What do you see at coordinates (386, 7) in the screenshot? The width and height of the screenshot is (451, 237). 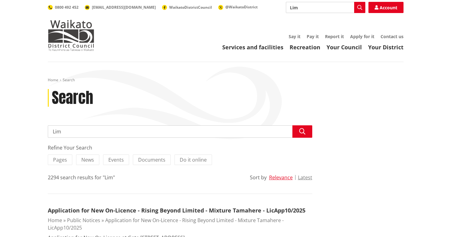 I see `a: Account` at bounding box center [386, 7].